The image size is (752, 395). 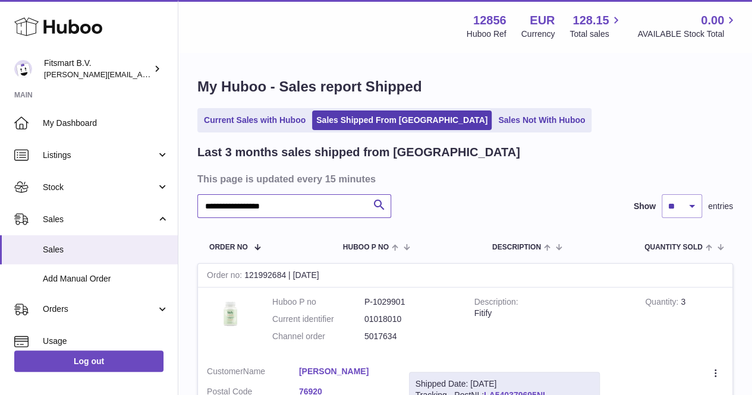 I want to click on a: 0.00 AVAILABLE Stock Total, so click(x=687, y=26).